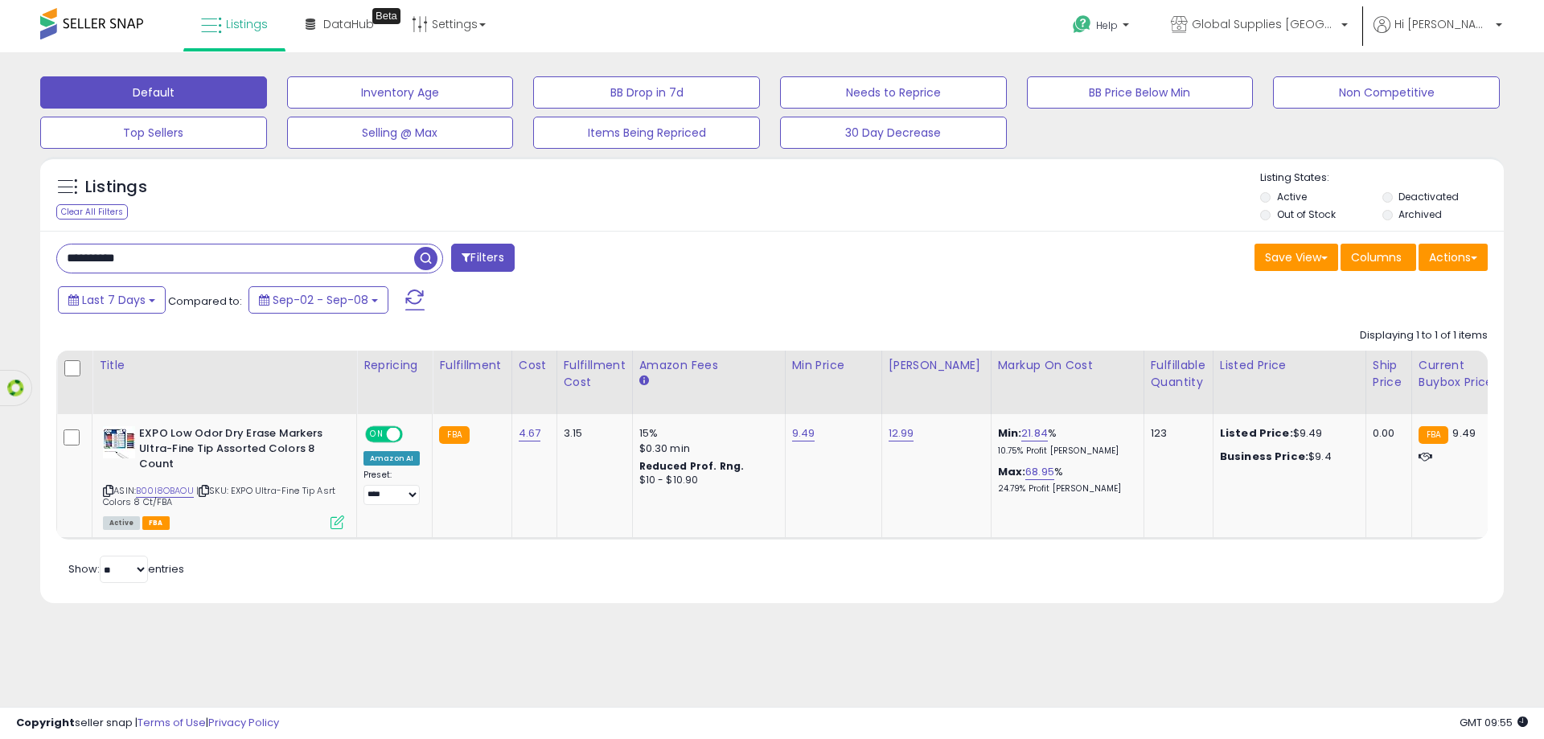 This screenshot has height=739, width=1544. Describe the element at coordinates (1381, 178) in the screenshot. I see `p: Listing States:` at that location.